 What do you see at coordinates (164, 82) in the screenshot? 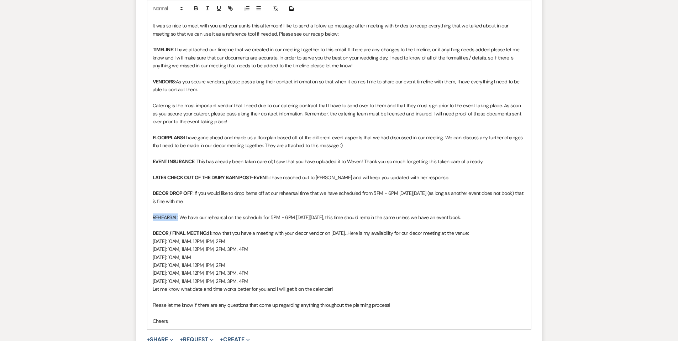
I see `strong: VENDORS:` at bounding box center [164, 82].